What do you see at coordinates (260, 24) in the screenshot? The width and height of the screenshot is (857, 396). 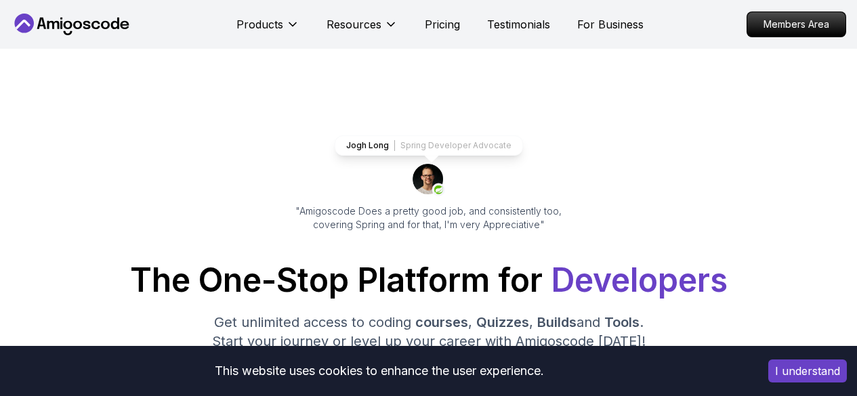 I see `p: Products` at bounding box center [260, 24].